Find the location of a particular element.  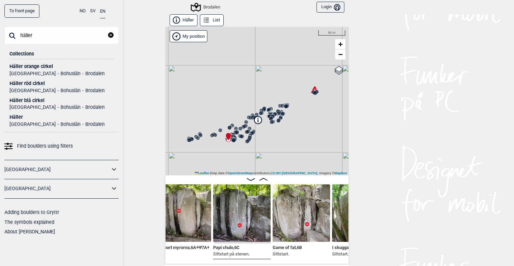

button: EN is located at coordinates (103, 11).